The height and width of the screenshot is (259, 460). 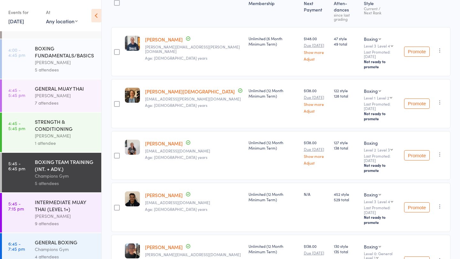 What do you see at coordinates (194, 151) in the screenshot?
I see `small: kadie1406@gmail.com` at bounding box center [194, 151].